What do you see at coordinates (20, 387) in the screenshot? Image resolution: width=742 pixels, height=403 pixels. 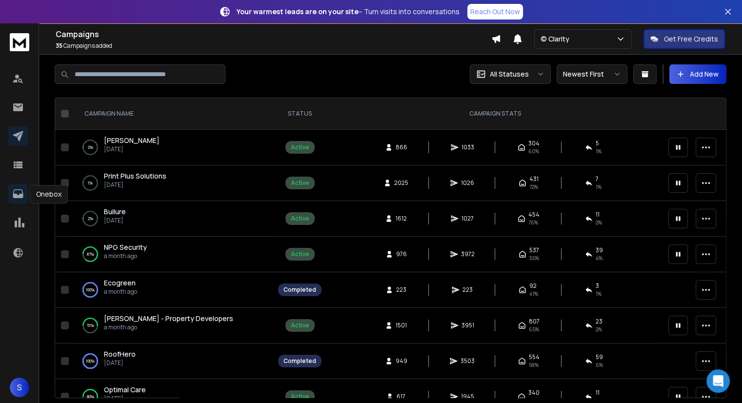 I see `button: S` at bounding box center [20, 387].